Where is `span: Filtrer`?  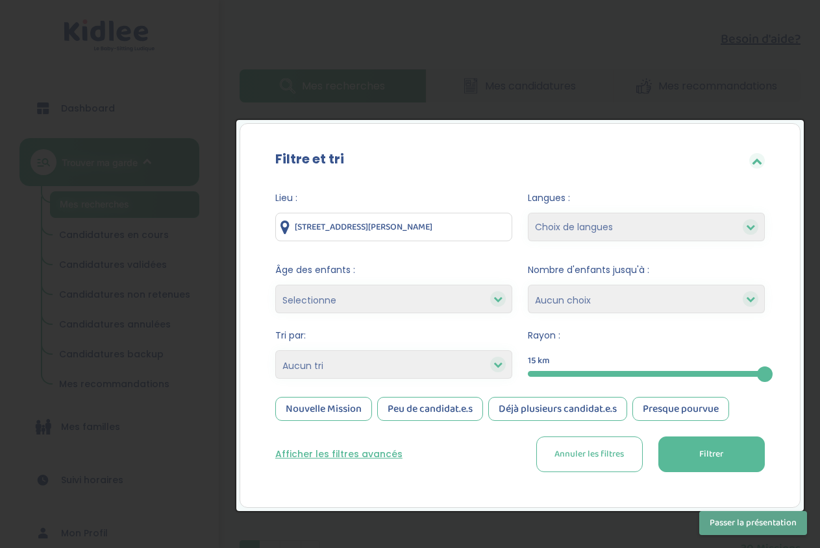 span: Filtrer is located at coordinates (711, 454).